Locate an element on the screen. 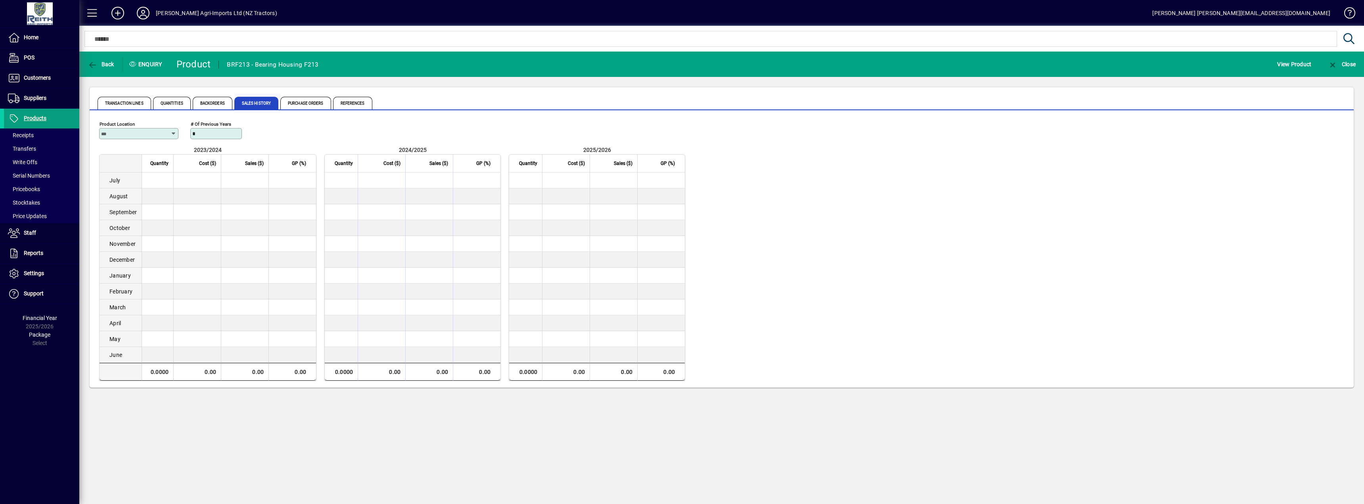 This screenshot has height=504, width=1364. button: Close is located at coordinates (1342, 64).